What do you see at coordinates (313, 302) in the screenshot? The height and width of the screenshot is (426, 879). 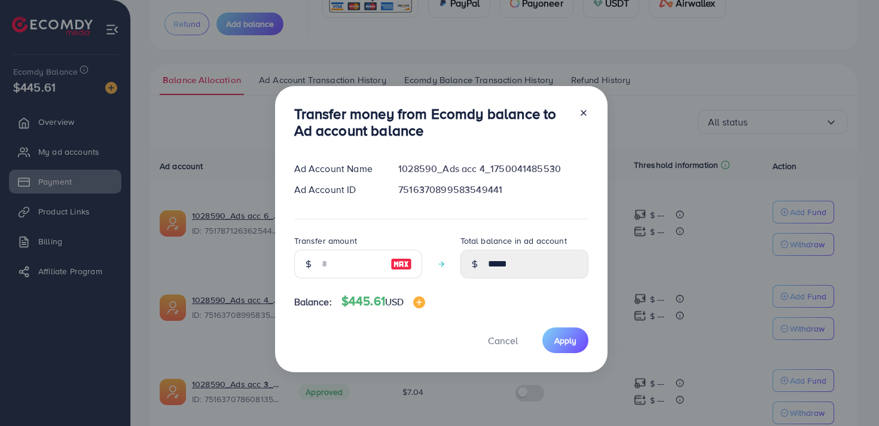 I see `span: Balance:` at bounding box center [313, 302].